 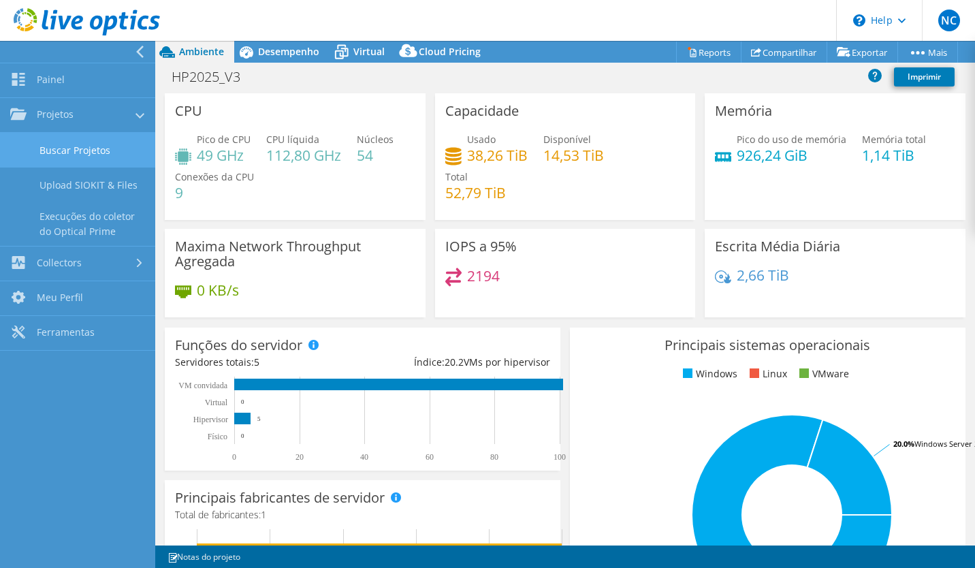 I want to click on text: 20, so click(x=300, y=457).